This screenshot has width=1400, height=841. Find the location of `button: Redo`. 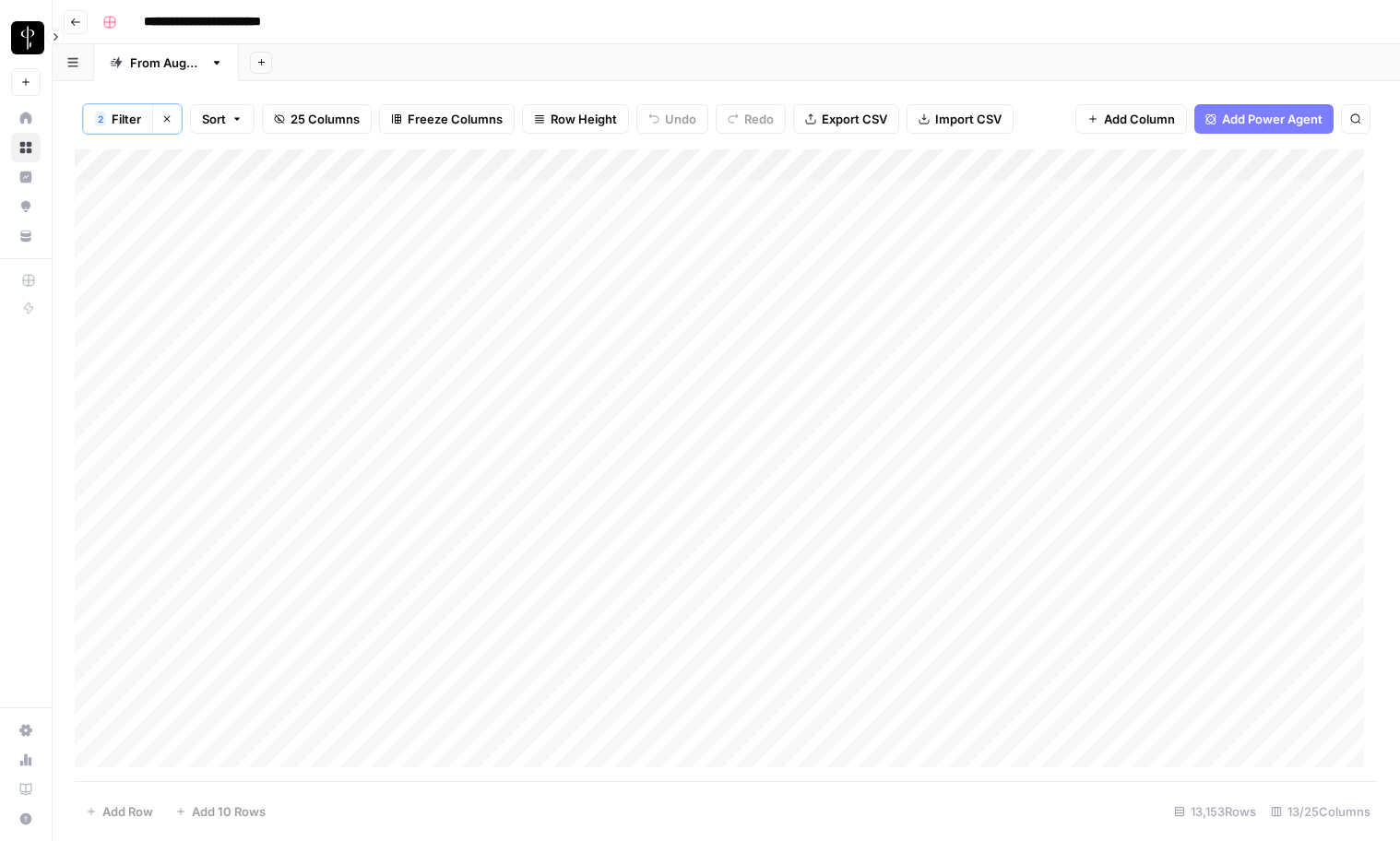

button: Redo is located at coordinates (750, 119).